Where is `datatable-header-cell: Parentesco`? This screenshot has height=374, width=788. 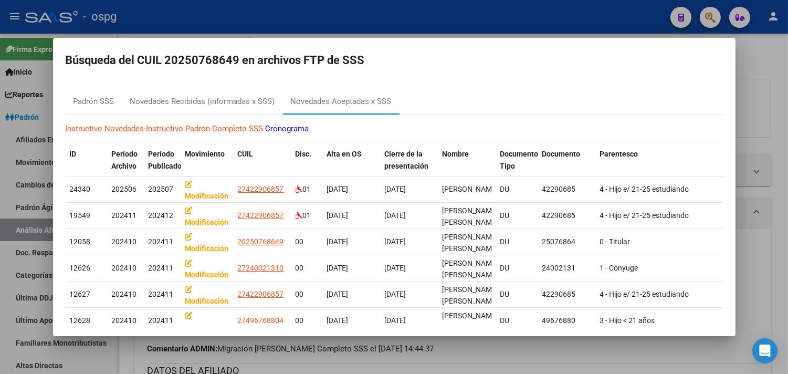 datatable-header-cell: Parentesco is located at coordinates (659, 166).